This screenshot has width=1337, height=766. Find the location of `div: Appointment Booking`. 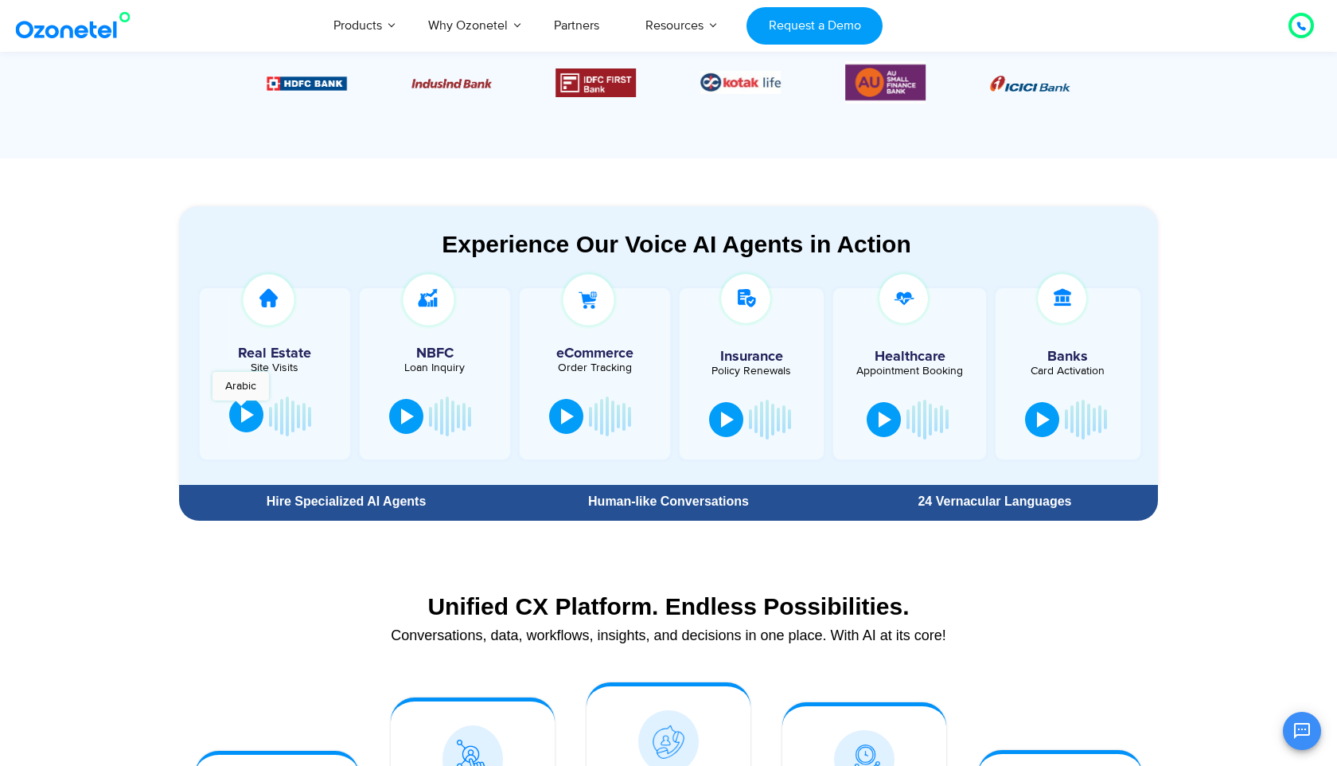

div: Appointment Booking is located at coordinates (910, 371).